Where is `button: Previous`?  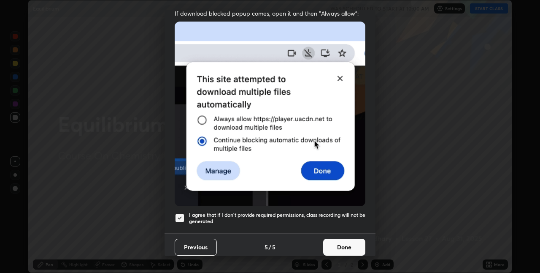 button: Previous is located at coordinates (196, 247).